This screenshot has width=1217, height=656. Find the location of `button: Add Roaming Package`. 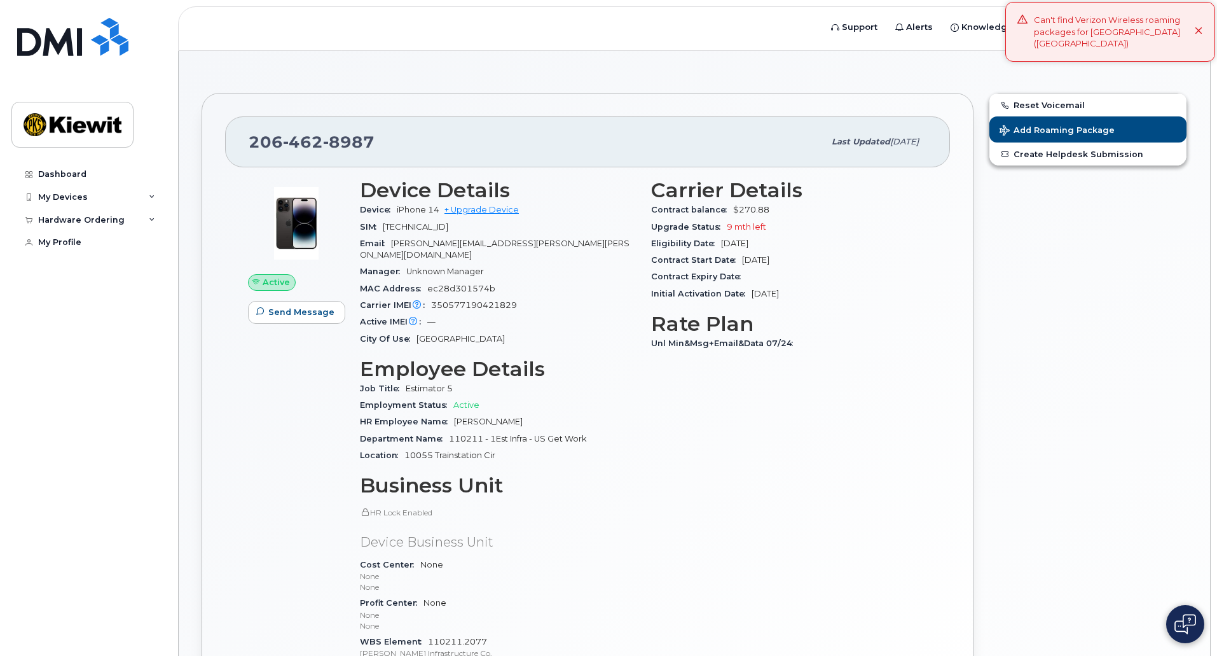

button: Add Roaming Package is located at coordinates (1088, 129).